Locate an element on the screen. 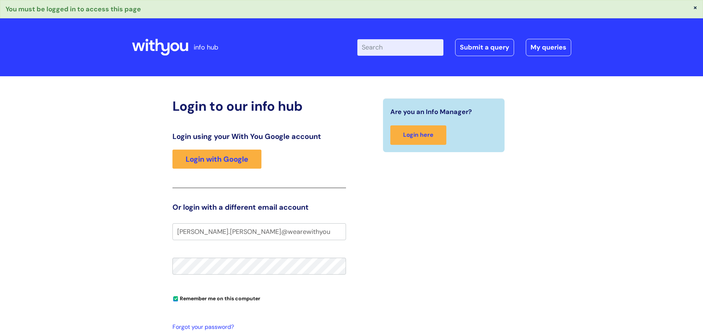  a: Forgot your password? is located at coordinates (257, 327).